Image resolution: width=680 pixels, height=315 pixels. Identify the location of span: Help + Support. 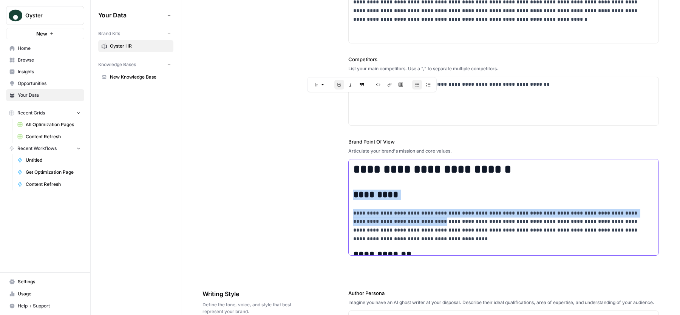
(49, 306).